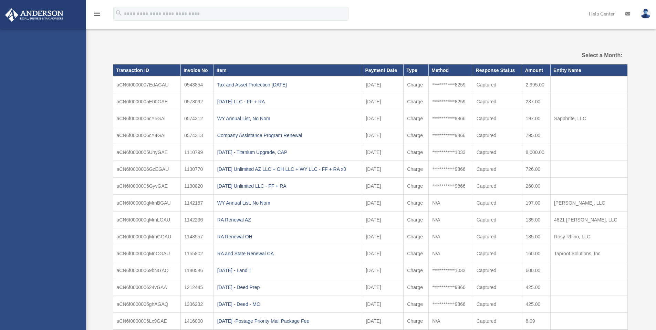  Describe the element at coordinates (147, 135) in the screenshot. I see `td: aCN6f0000006cY4GAI` at that location.